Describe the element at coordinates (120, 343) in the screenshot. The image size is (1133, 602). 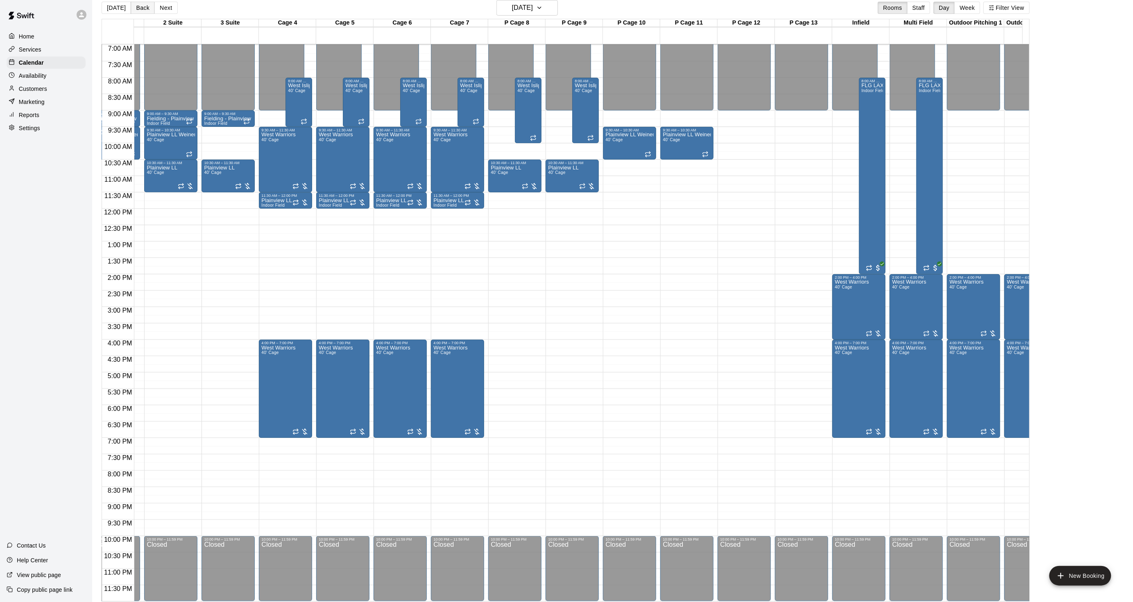
I see `span: 4:00 PM` at that location.